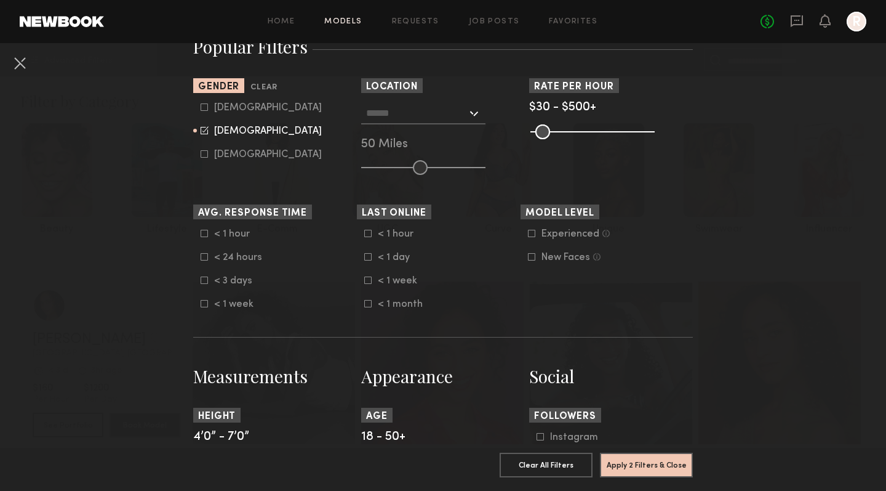 This screenshot has height=491, width=886. I want to click on span: Gender, so click(219, 87).